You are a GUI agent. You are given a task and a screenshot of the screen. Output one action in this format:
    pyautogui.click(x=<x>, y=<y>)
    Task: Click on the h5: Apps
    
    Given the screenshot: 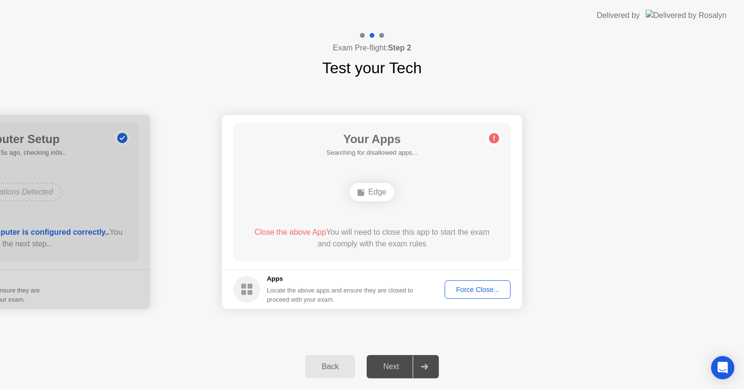 What is the action you would take?
    pyautogui.click(x=340, y=279)
    